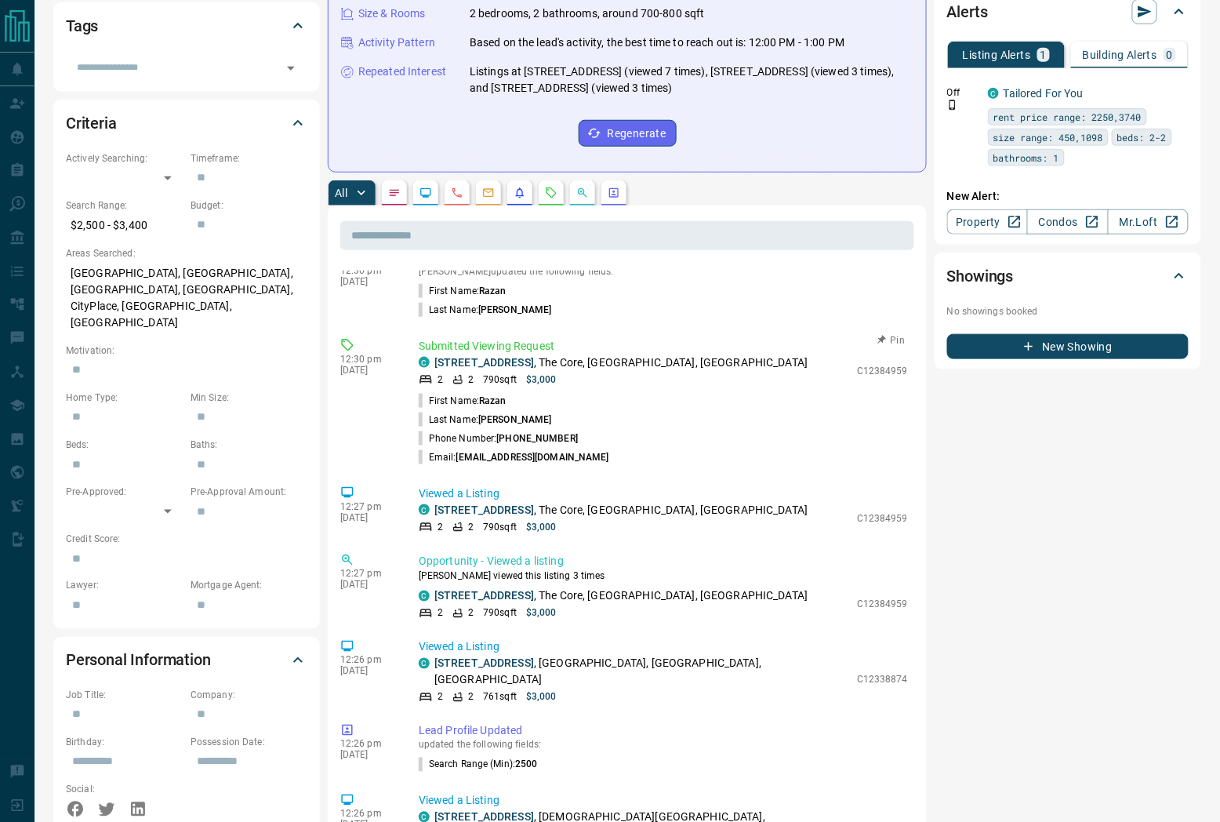 This screenshot has width=1220, height=822. Describe the element at coordinates (1068, 311) in the screenshot. I see `p: No showings booked` at that location.